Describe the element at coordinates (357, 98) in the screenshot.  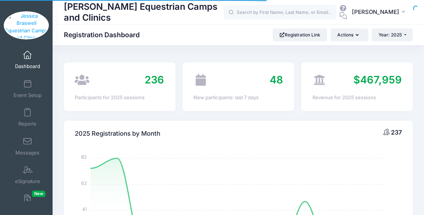
I see `div: Revenue for 2025 sessions` at that location.